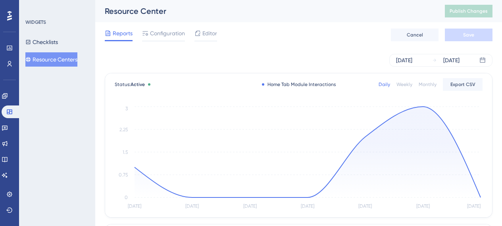 The width and height of the screenshot is (502, 226). I want to click on button: Resource Centers, so click(51, 60).